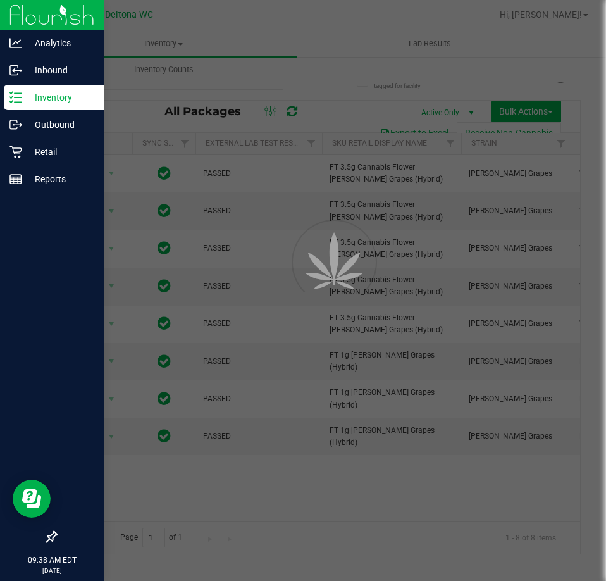 The height and width of the screenshot is (581, 606). What do you see at coordinates (60, 179) in the screenshot?
I see `p: Reports` at bounding box center [60, 179].